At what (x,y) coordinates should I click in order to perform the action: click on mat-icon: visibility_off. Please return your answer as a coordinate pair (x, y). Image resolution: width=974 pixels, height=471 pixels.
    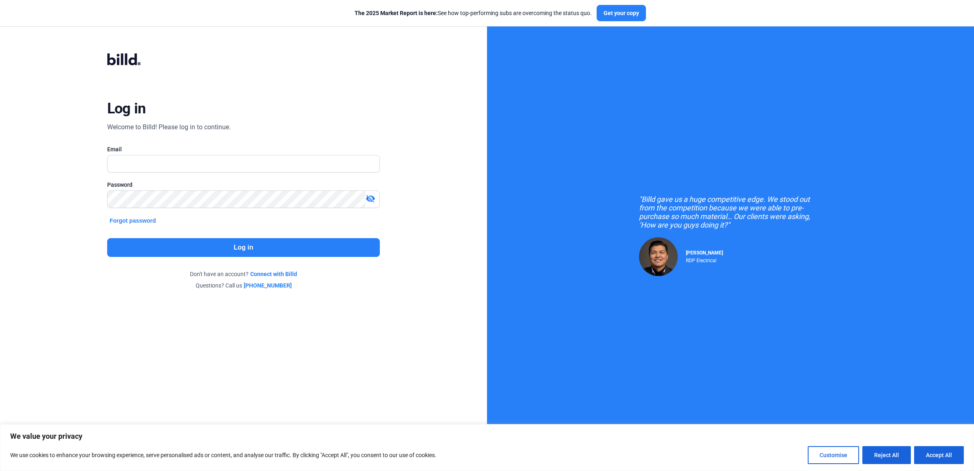
    Looking at the image, I should click on (370, 198).